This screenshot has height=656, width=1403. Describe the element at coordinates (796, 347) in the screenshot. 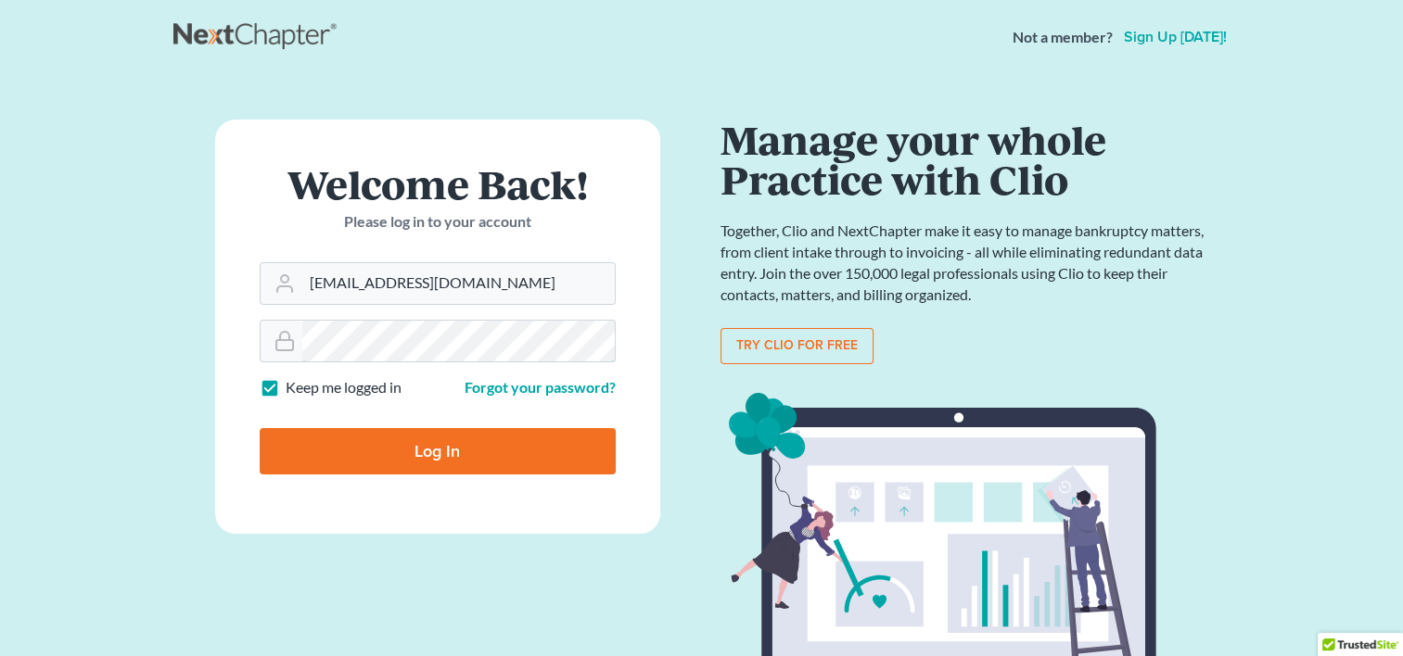

I see `a: Try clio for free` at that location.